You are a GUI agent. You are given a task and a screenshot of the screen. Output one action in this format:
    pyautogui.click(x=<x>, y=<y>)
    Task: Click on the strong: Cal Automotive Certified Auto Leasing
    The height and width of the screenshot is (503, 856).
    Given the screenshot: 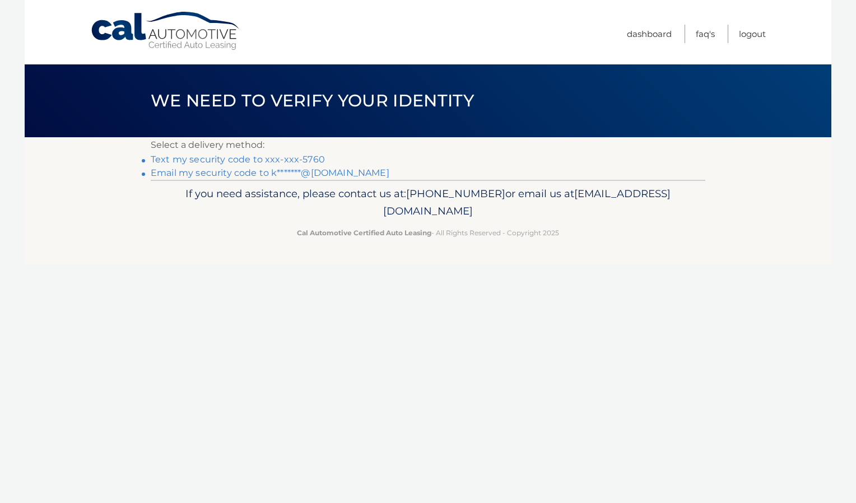 What is the action you would take?
    pyautogui.click(x=364, y=232)
    